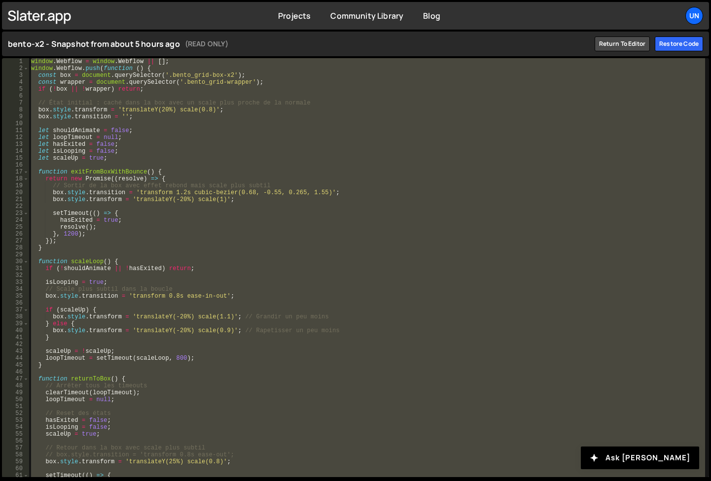  What do you see at coordinates (15, 234) in the screenshot?
I see `div: 26` at bounding box center [15, 234].